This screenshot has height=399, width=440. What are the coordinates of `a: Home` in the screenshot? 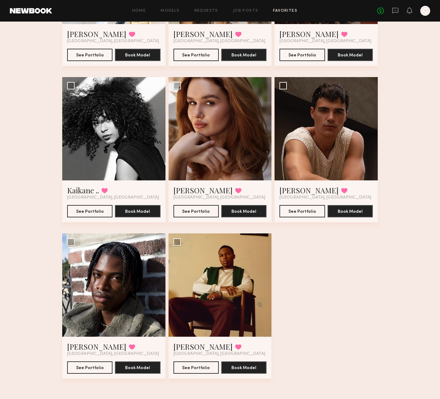 It's located at (139, 11).